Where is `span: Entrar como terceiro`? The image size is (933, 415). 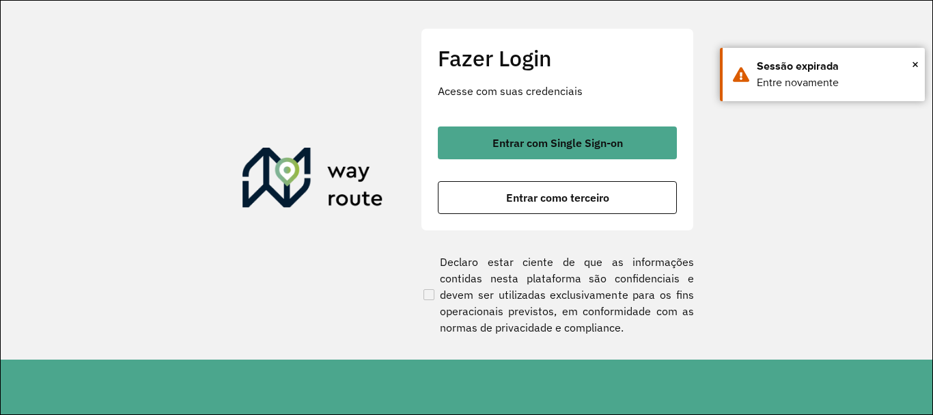 span: Entrar como terceiro is located at coordinates (557, 197).